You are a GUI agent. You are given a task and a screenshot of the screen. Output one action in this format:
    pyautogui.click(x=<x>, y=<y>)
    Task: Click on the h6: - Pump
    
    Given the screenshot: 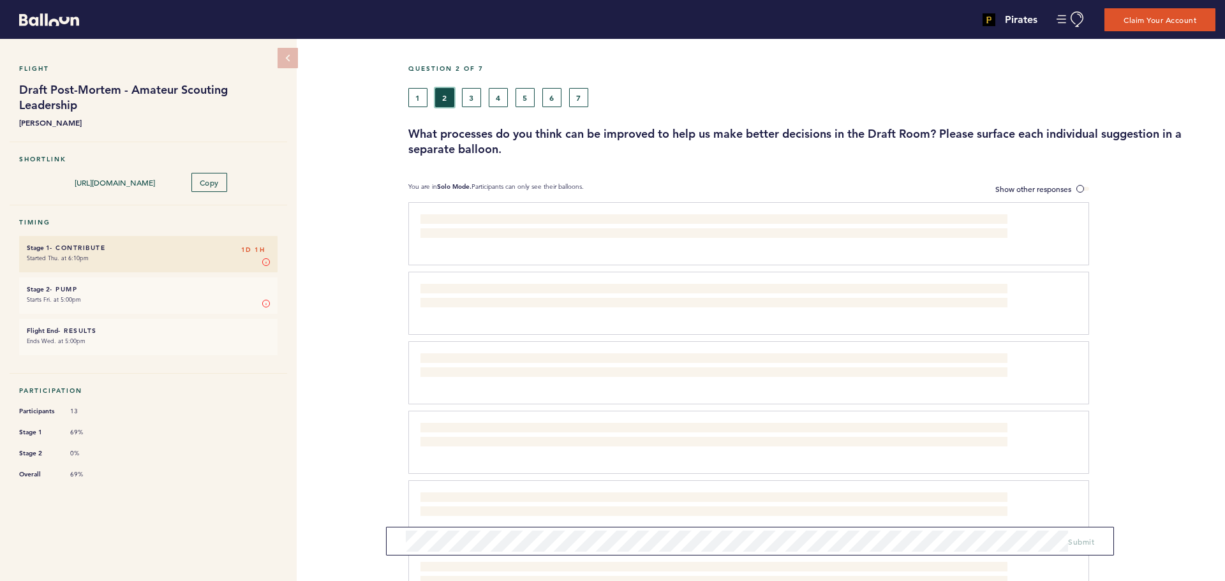 What is the action you would take?
    pyautogui.click(x=148, y=289)
    